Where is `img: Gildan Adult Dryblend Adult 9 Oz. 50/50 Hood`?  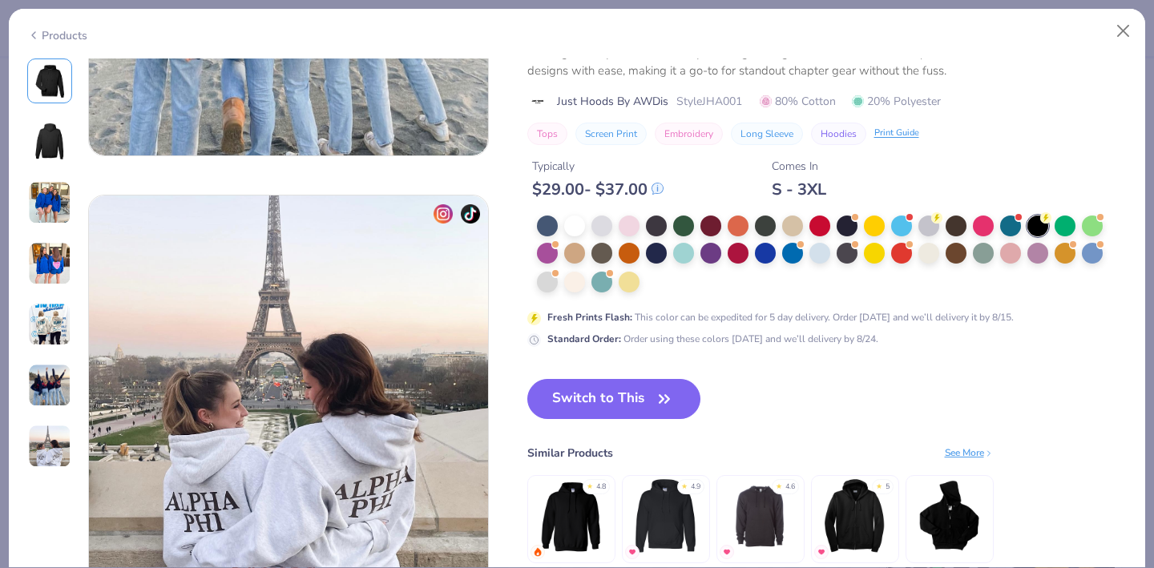 img: Gildan Adult Dryblend Adult 9 Oz. 50/50 Hood is located at coordinates (665, 515).